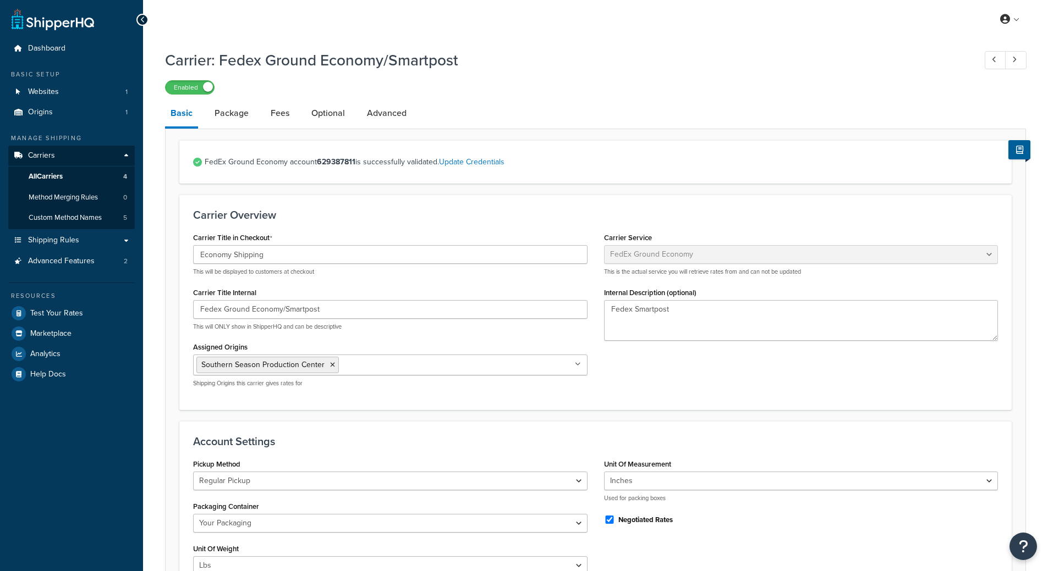 This screenshot has width=1048, height=571. What do you see at coordinates (71, 177) in the screenshot?
I see `a: AllCarriers4` at bounding box center [71, 177].